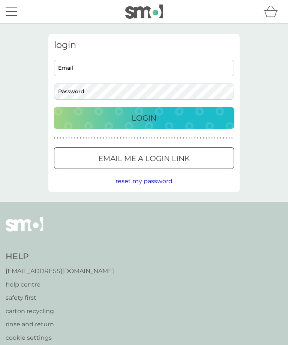 The width and height of the screenshot is (288, 345). What do you see at coordinates (11, 12) in the screenshot?
I see `button: menu` at bounding box center [11, 12].